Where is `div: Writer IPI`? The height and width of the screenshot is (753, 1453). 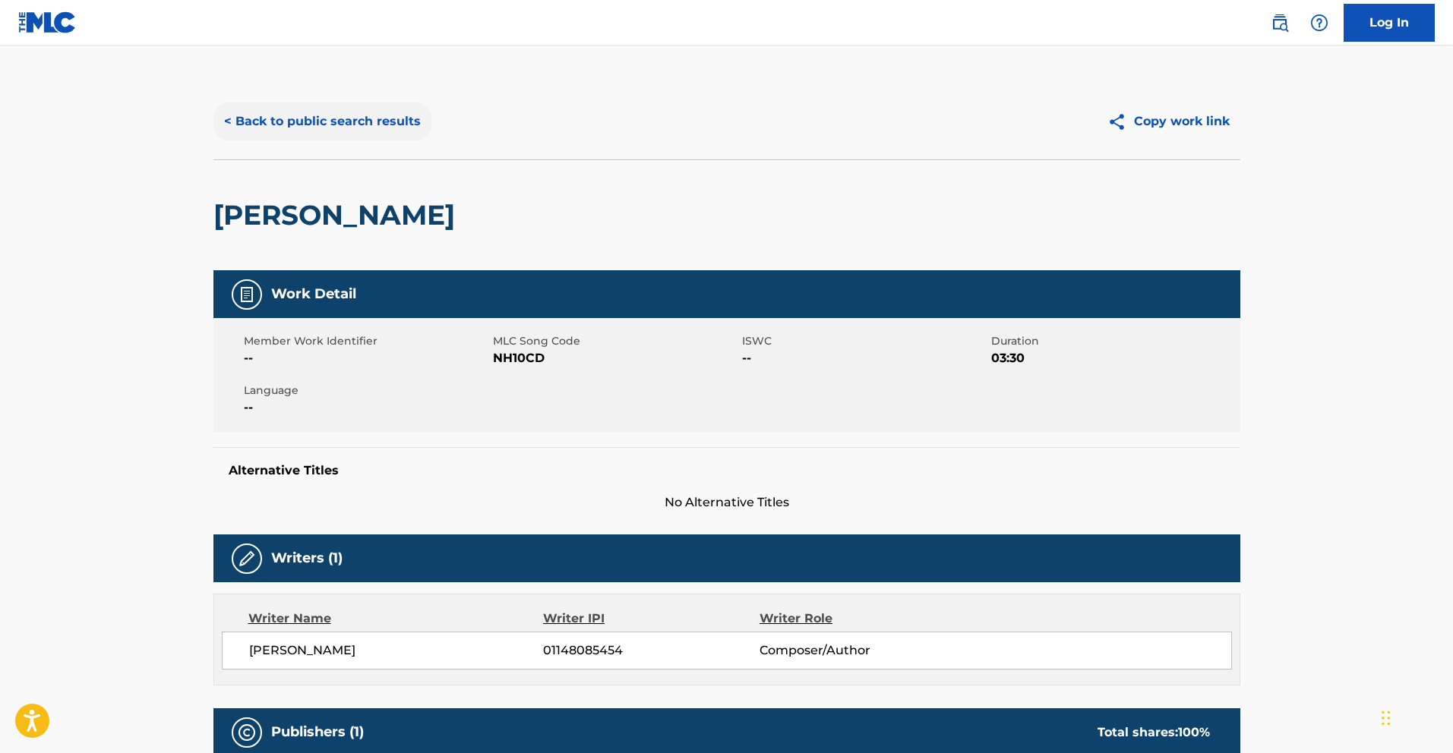
div: Writer IPI is located at coordinates (651, 619).